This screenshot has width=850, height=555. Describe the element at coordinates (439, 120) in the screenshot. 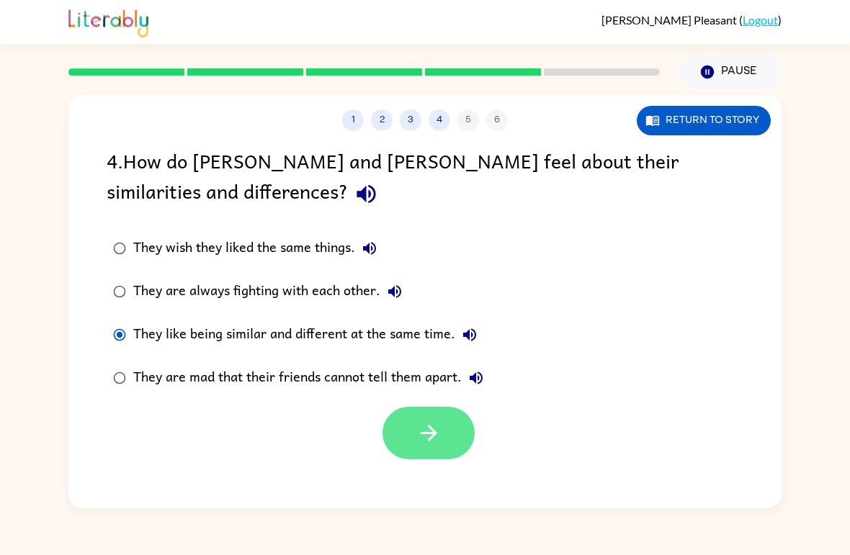

I see `button: 4` at that location.